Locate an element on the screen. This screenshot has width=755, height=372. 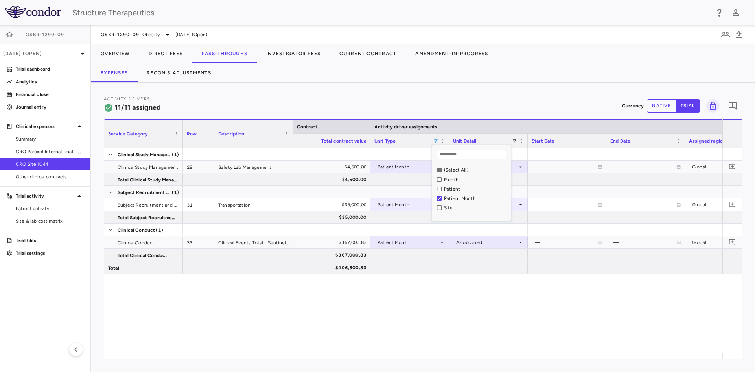
div: Clinical Events Total - Sentinel - Treatment is located at coordinates (254, 242).